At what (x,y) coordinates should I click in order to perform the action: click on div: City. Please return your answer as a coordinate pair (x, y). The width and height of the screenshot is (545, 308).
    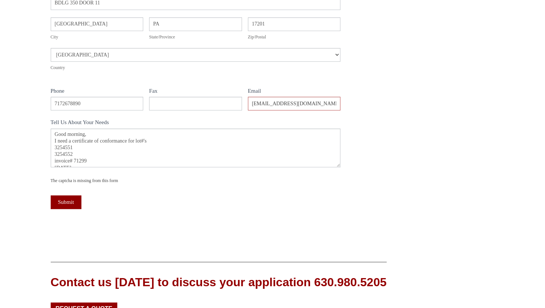
    Looking at the image, I should click on (97, 37).